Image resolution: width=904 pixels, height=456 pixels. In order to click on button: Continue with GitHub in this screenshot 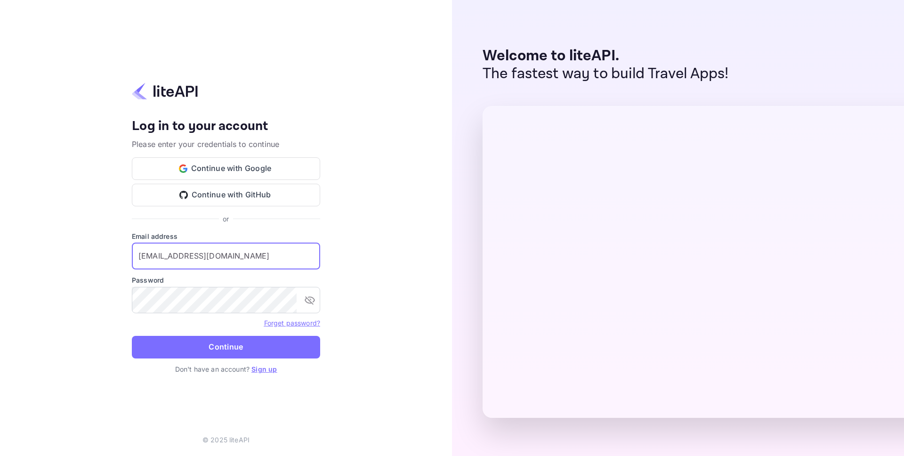, I will do `click(226, 195)`.